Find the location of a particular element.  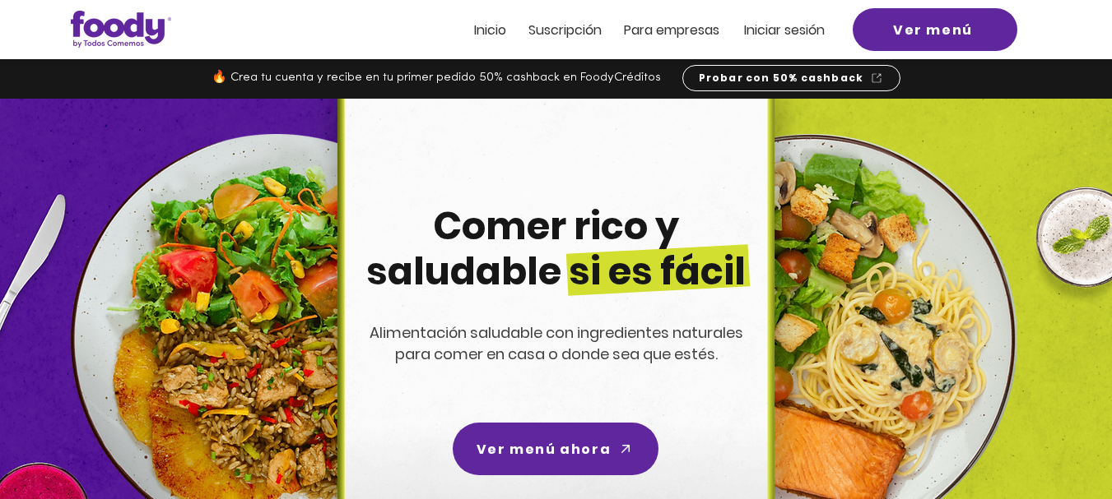

a: Ver menú is located at coordinates (935, 30).